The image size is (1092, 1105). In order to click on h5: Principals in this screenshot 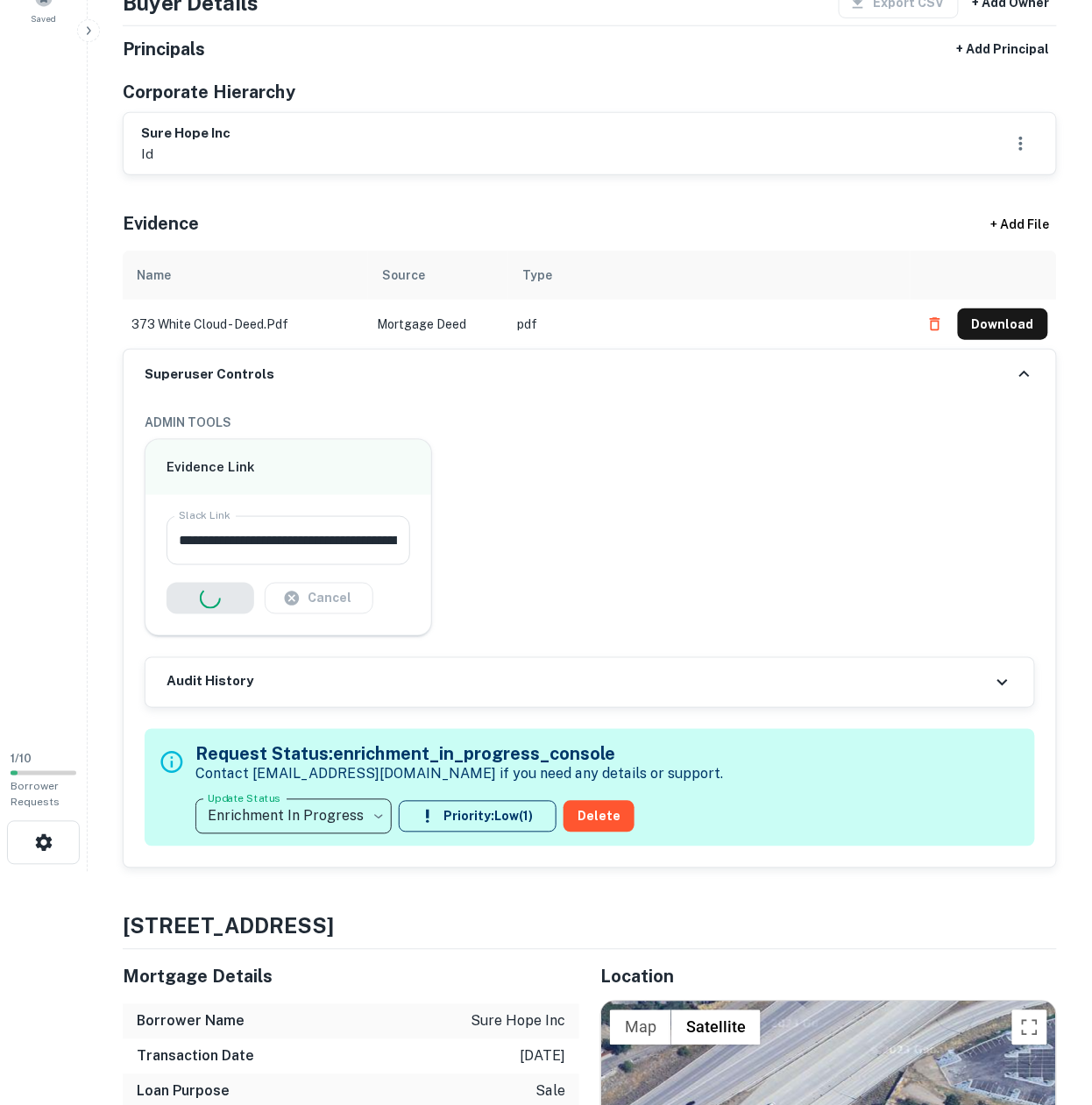, I will do `click(164, 49)`.